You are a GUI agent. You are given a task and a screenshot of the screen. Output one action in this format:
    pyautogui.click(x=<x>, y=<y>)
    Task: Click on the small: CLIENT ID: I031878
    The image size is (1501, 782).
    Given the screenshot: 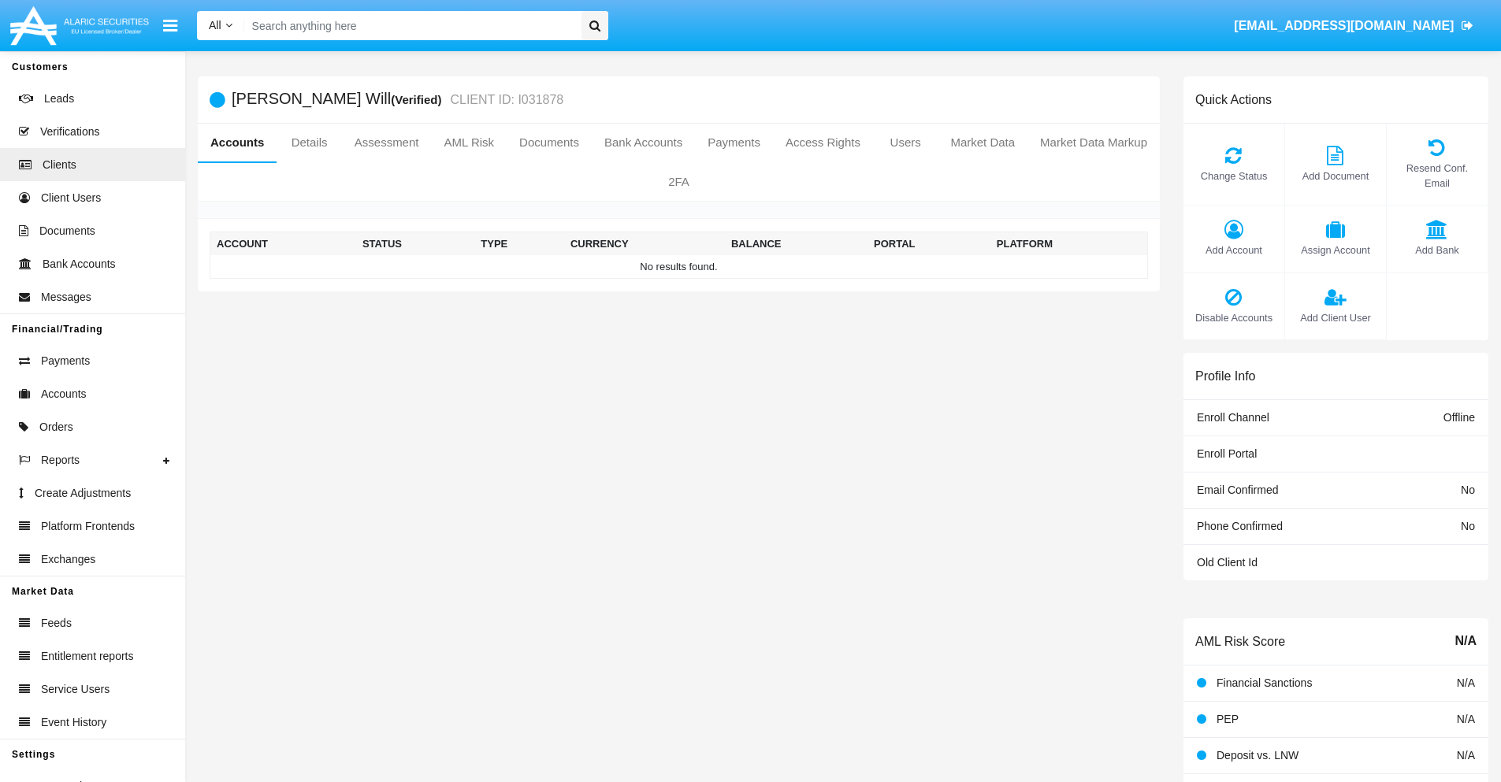 What is the action you would take?
    pyautogui.click(x=504, y=100)
    